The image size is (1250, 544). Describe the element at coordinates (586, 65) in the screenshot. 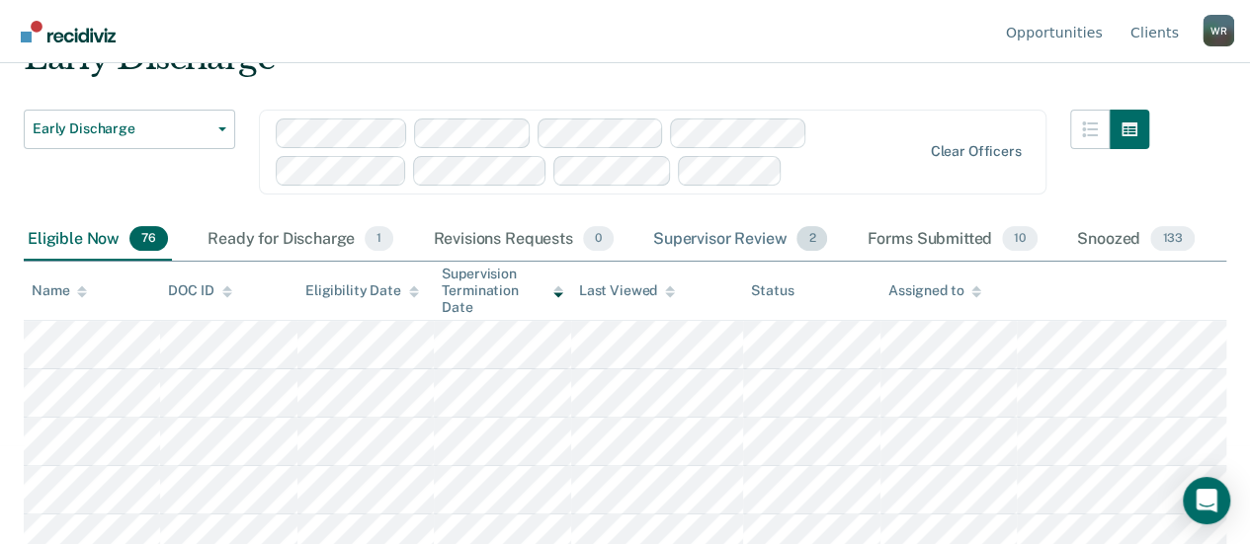

I see `div: Early Discharge` at that location.